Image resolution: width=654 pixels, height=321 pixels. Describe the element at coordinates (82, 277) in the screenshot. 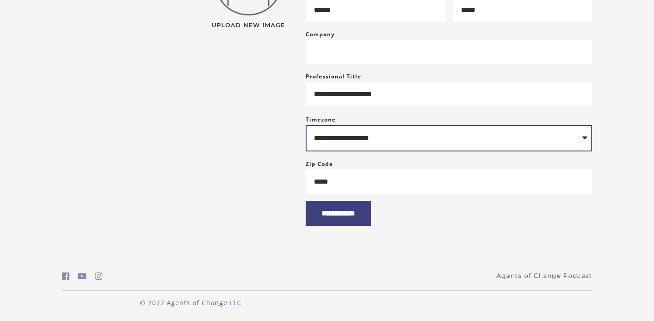

I see `i: https://www.youtube.com/c/AgentsofChangeTestPrepbyMeaganMitchell (Open in a new window)` at that location.